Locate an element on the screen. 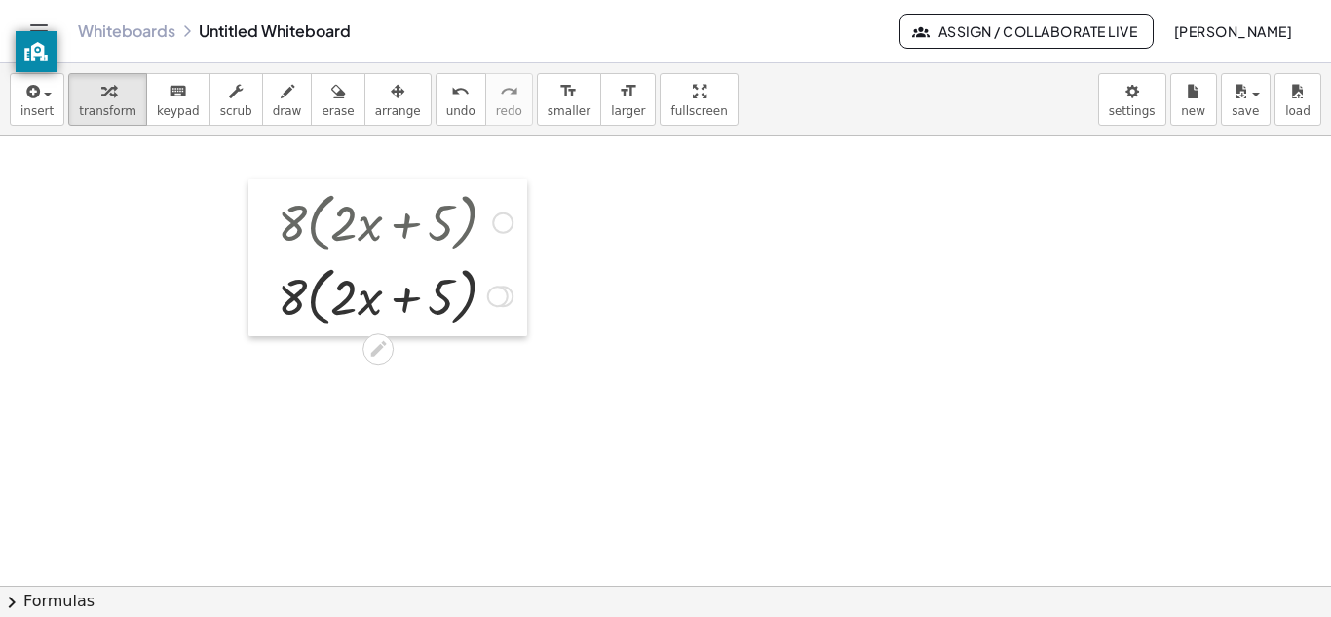 The image size is (1331, 617). button: format_sizesmaller is located at coordinates (569, 99).